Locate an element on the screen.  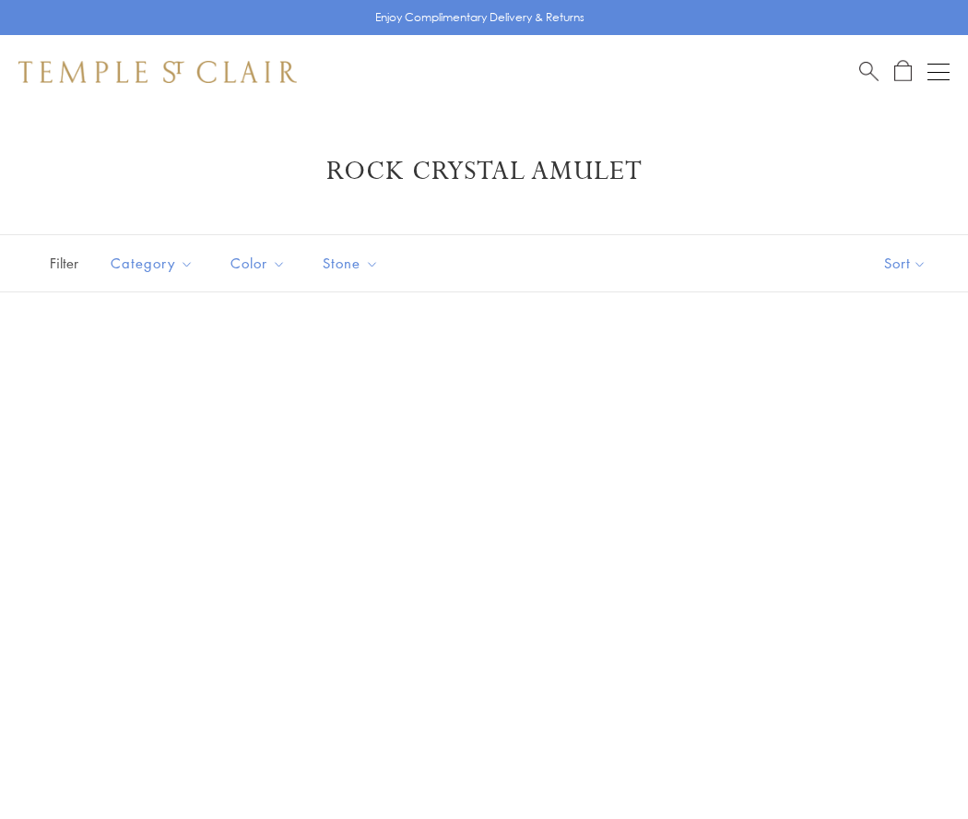
button: Show sort by is located at coordinates (905, 263).